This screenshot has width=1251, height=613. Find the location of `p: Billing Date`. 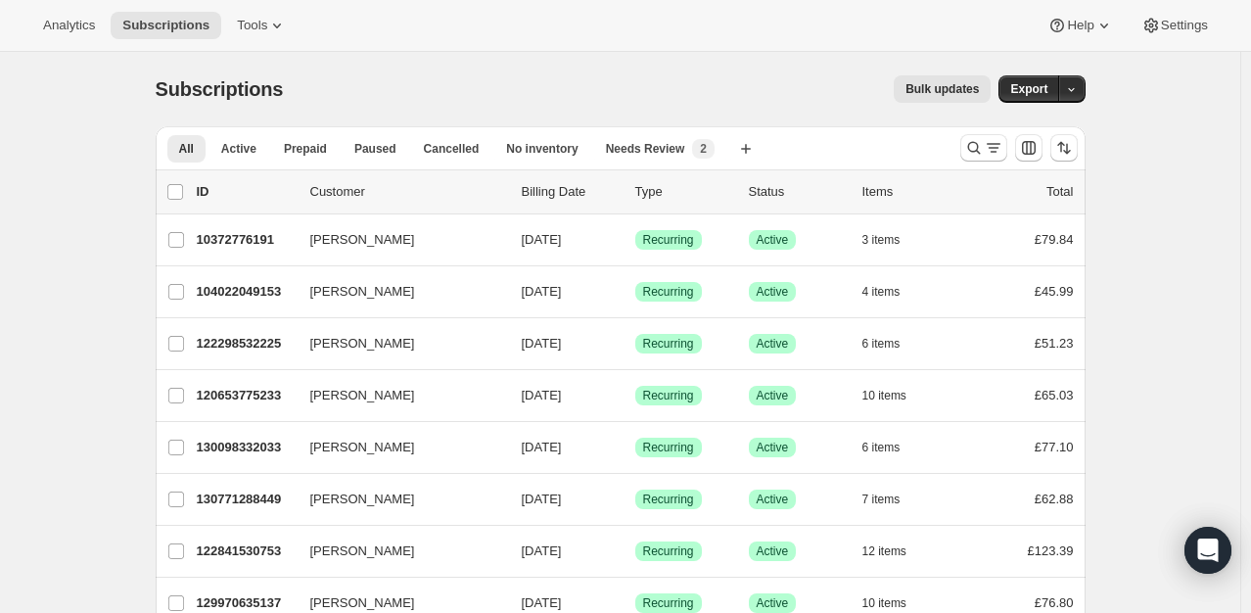

p: Billing Date is located at coordinates (570, 192).